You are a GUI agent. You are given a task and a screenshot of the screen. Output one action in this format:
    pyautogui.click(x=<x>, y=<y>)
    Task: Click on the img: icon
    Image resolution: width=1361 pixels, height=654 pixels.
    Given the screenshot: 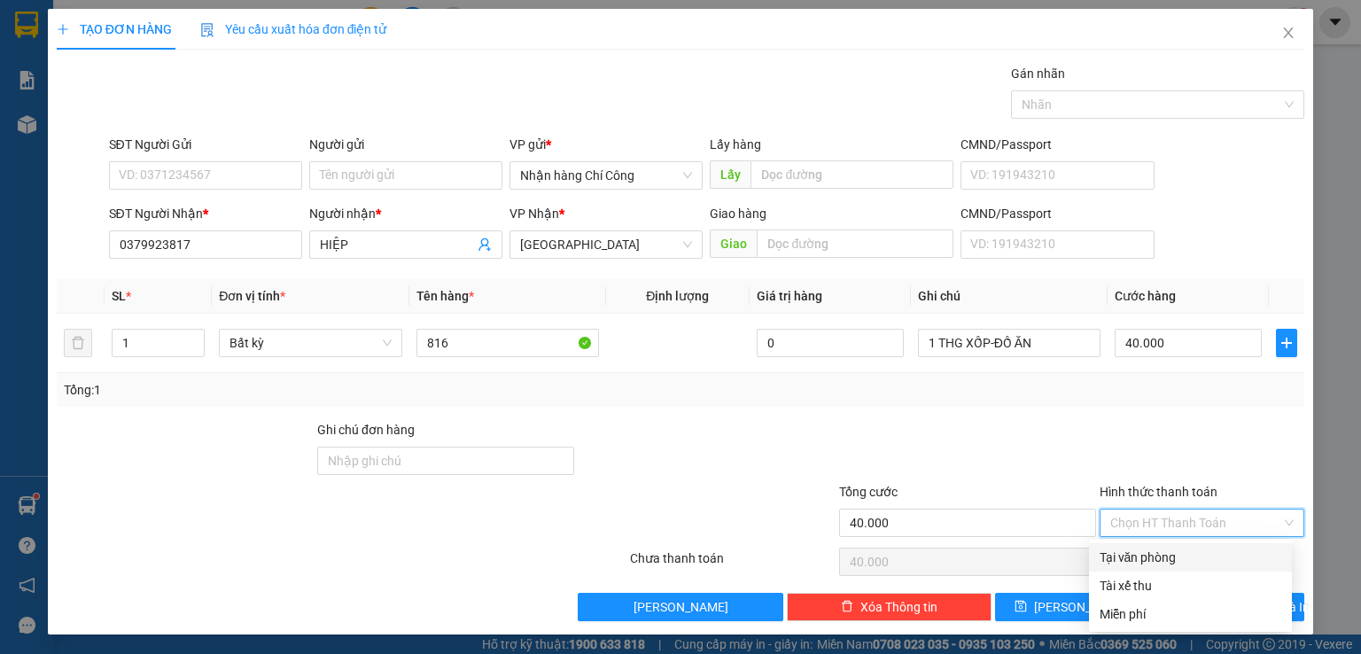 What is the action you would take?
    pyautogui.click(x=207, y=30)
    